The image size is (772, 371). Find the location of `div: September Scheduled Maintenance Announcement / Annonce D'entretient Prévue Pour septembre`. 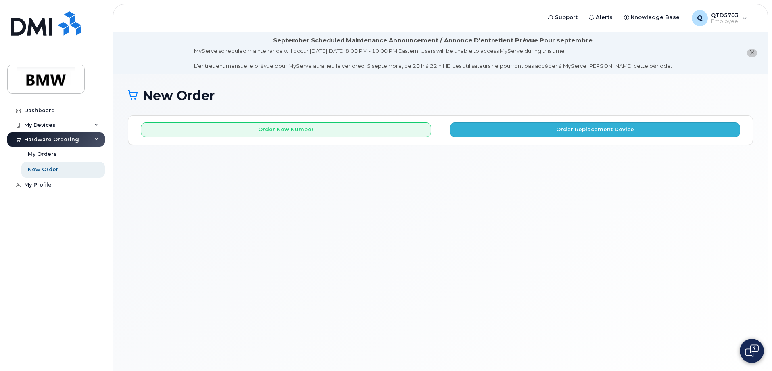

div: September Scheduled Maintenance Announcement / Annonce D'entretient Prévue Pour septembre is located at coordinates (433, 40).